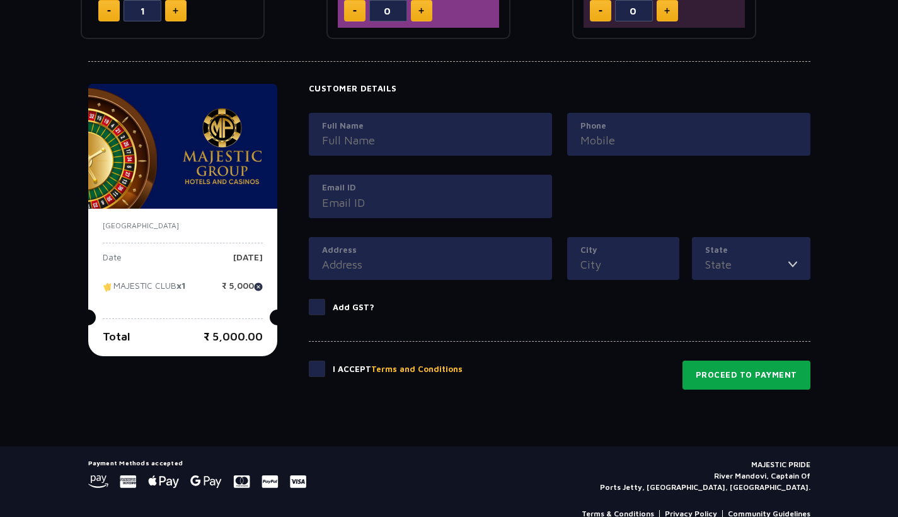 The height and width of the screenshot is (517, 898). What do you see at coordinates (353, 307) in the screenshot?
I see `p: Add GST?` at bounding box center [353, 307].